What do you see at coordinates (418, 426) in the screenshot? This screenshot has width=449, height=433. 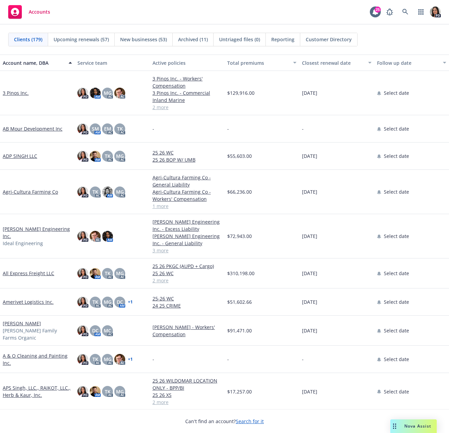 I see `span: Nova Assist` at bounding box center [418, 426].